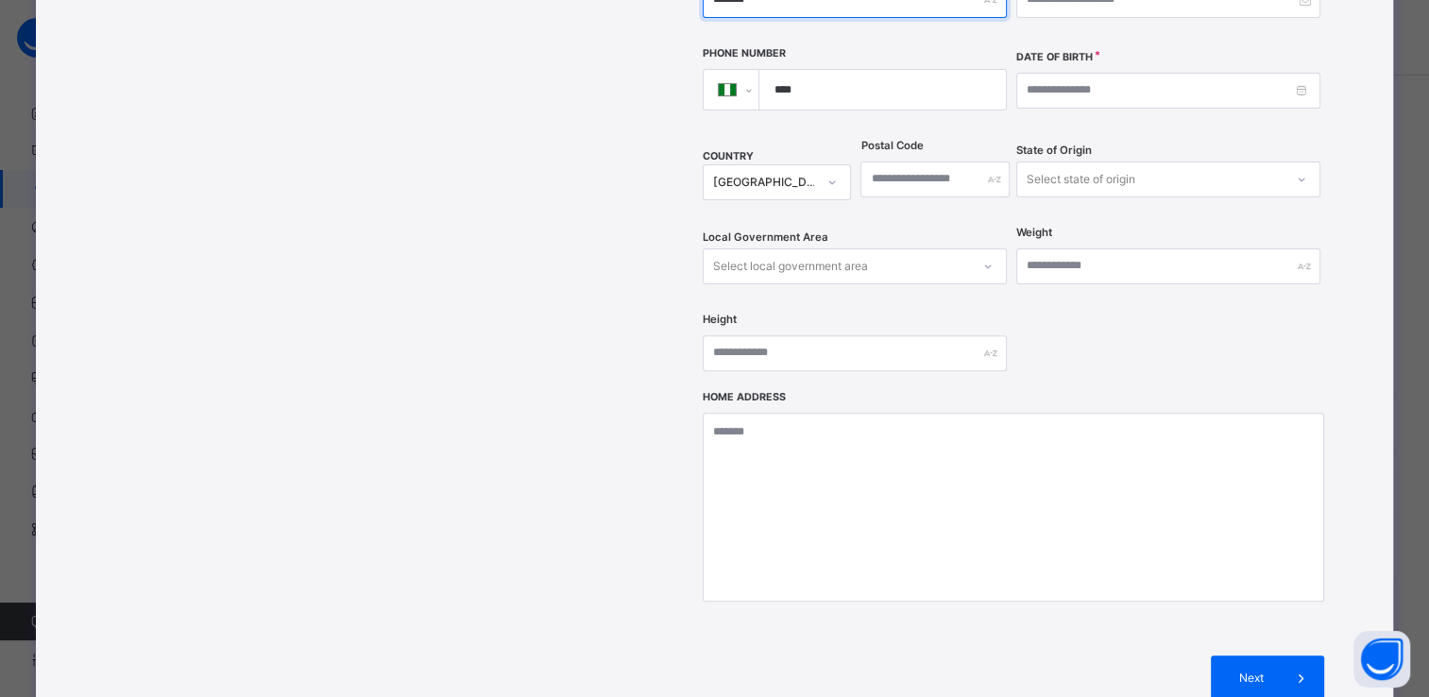  What do you see at coordinates (1054, 58) in the screenshot?
I see `label: Date of Birth` at bounding box center [1054, 58].